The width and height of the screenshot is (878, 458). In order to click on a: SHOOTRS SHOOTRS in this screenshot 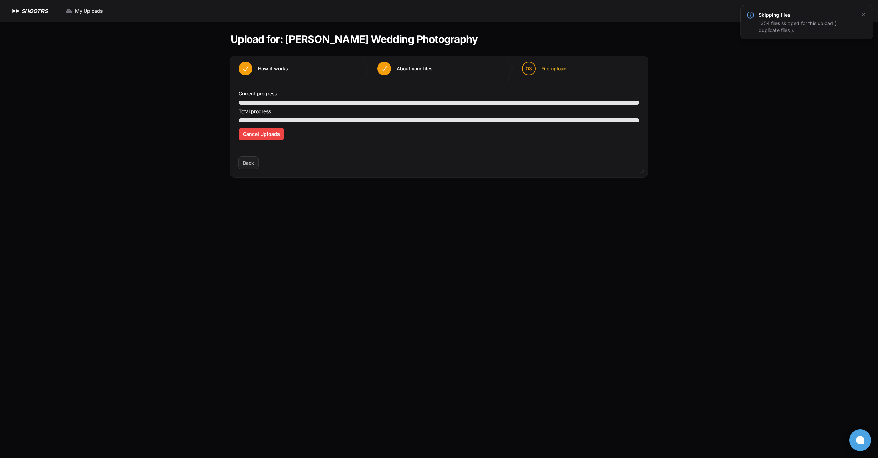, I will do `click(29, 11)`.